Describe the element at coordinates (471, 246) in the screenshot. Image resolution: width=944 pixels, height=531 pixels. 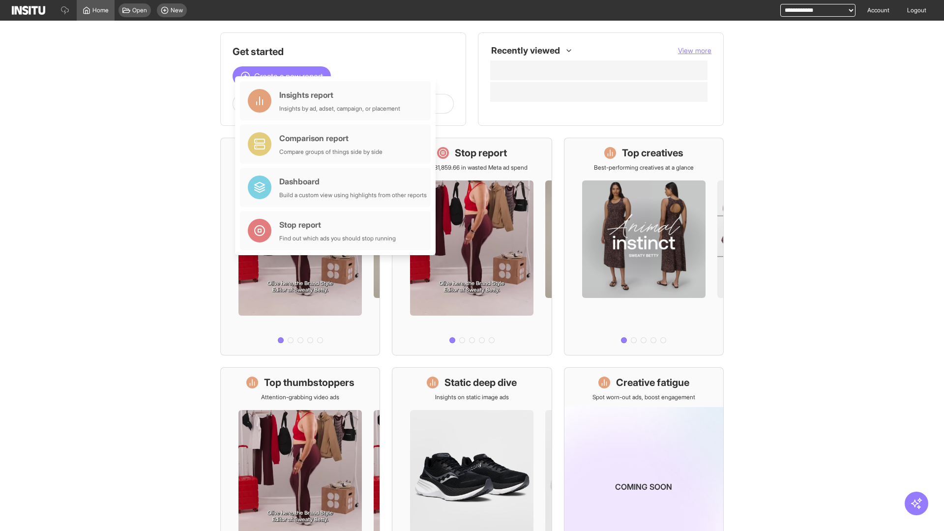
I see `a: Stop reportSave £31,859.66 in wasted Meta ad spend` at that location.